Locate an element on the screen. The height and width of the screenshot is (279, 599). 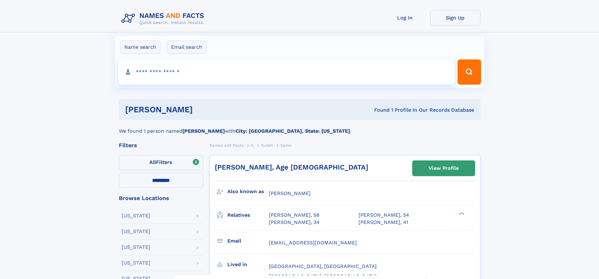
div: Browse Locations is located at coordinates (161, 198).